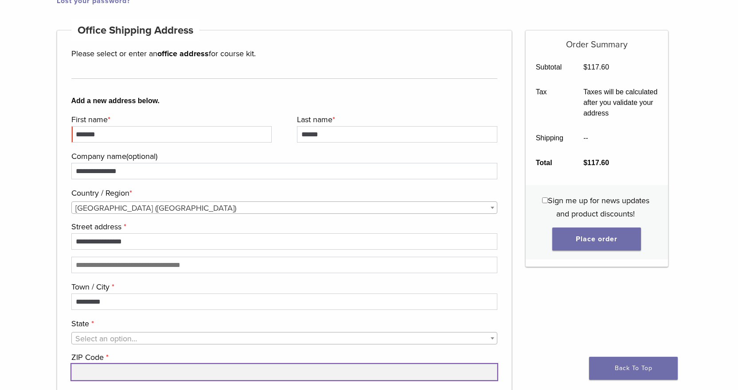 The image size is (738, 390). I want to click on input: Sign me up for news updates and product discounts!, so click(545, 200).